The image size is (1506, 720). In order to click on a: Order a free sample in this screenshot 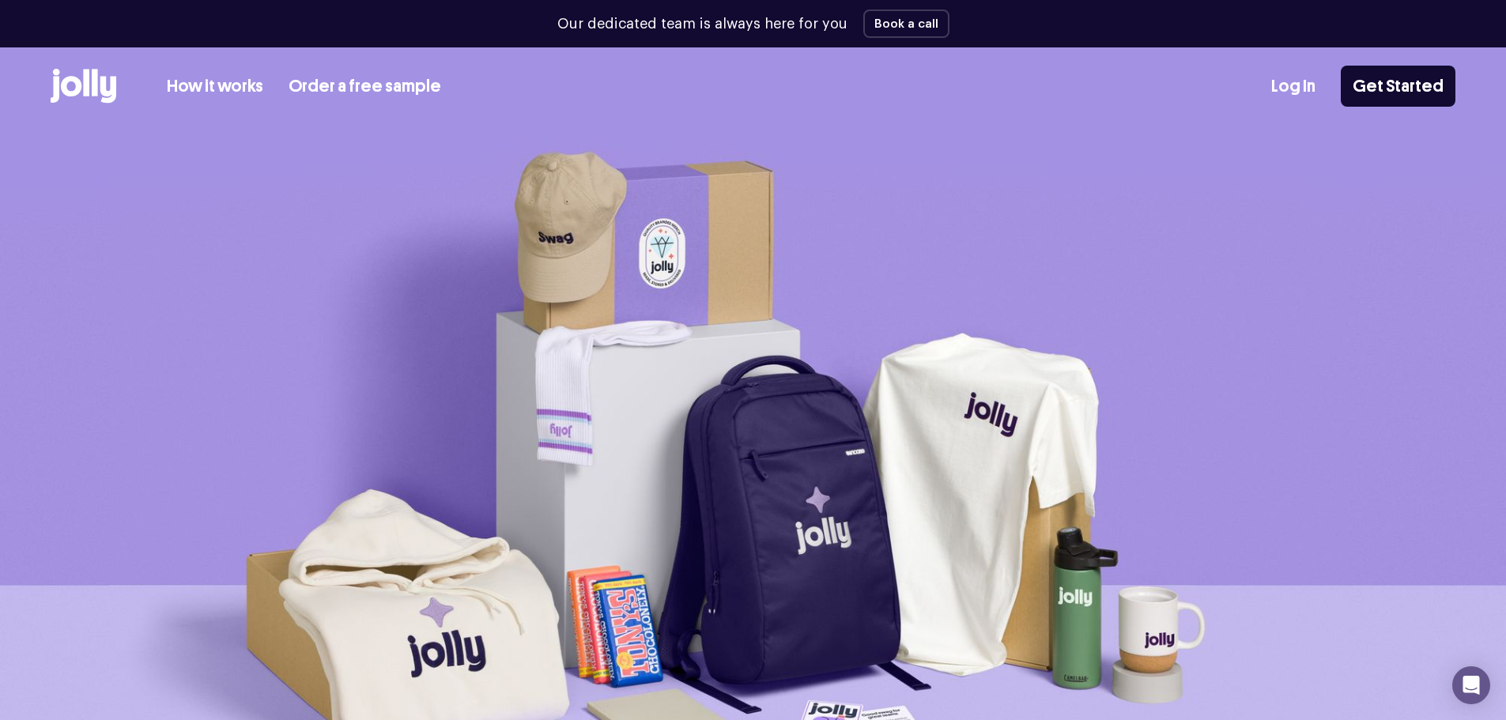, I will do `click(364, 86)`.